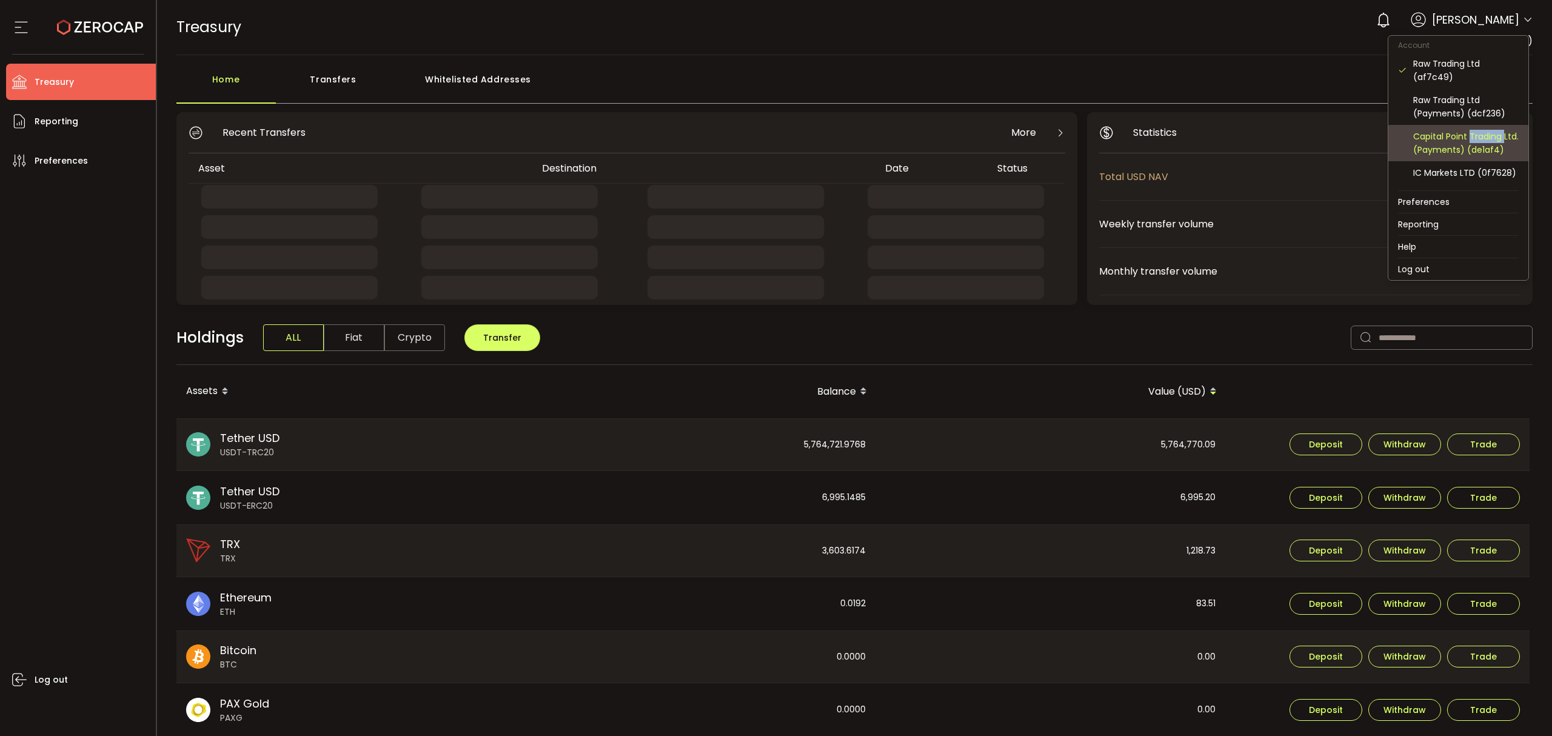 The width and height of the screenshot is (1552, 736). I want to click on li: Log out, so click(1458, 269).